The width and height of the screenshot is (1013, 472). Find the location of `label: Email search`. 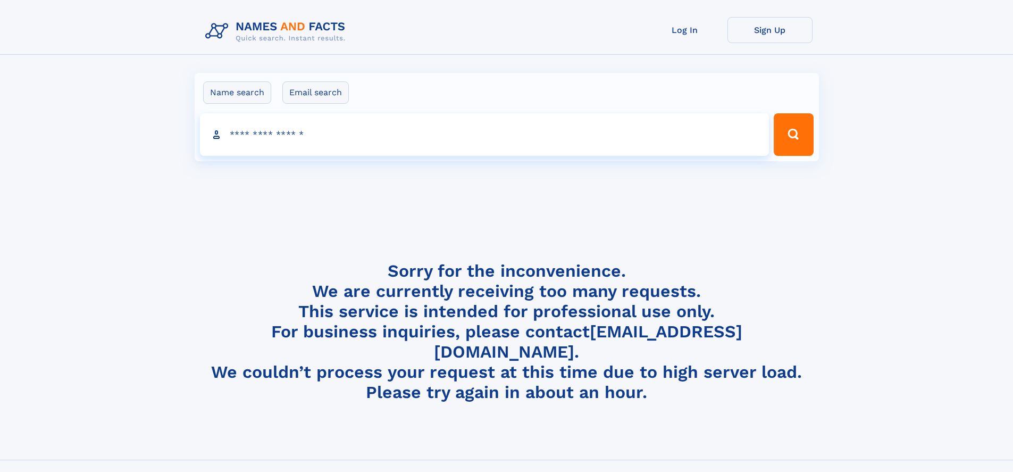

label: Email search is located at coordinates (315, 93).